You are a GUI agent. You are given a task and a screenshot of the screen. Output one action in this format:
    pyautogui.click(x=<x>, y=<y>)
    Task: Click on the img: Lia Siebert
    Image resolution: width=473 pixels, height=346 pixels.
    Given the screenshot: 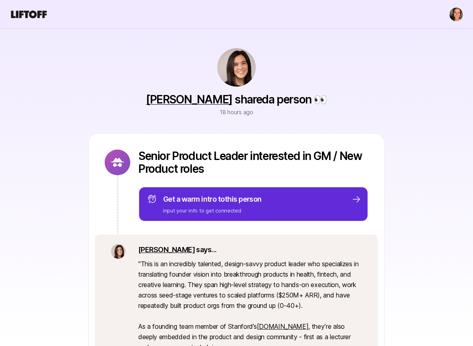 What is the action you would take?
    pyautogui.click(x=456, y=14)
    